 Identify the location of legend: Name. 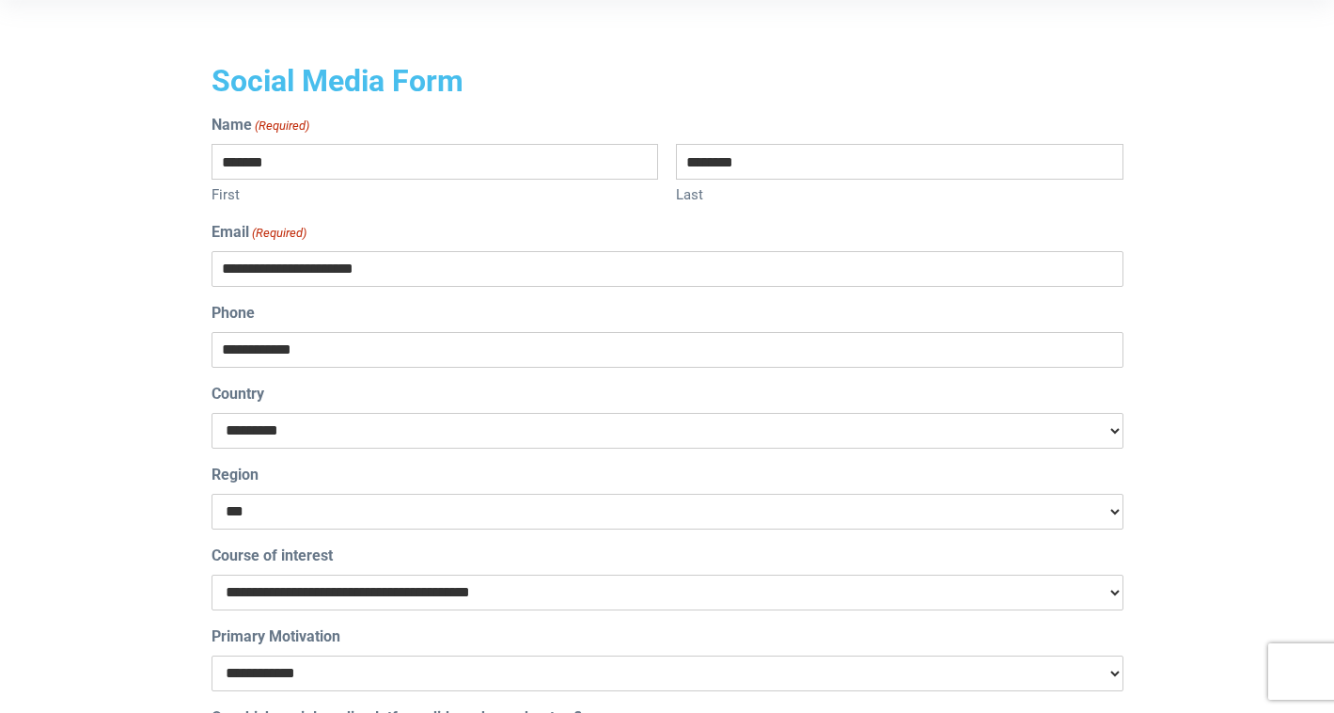
(668, 125).